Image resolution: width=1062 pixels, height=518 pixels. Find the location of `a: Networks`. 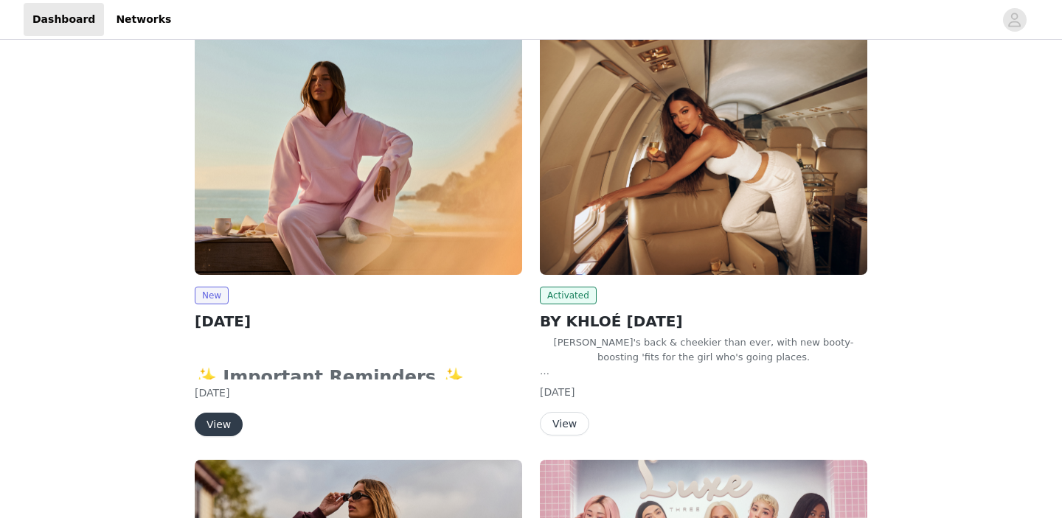

a: Networks is located at coordinates (143, 19).